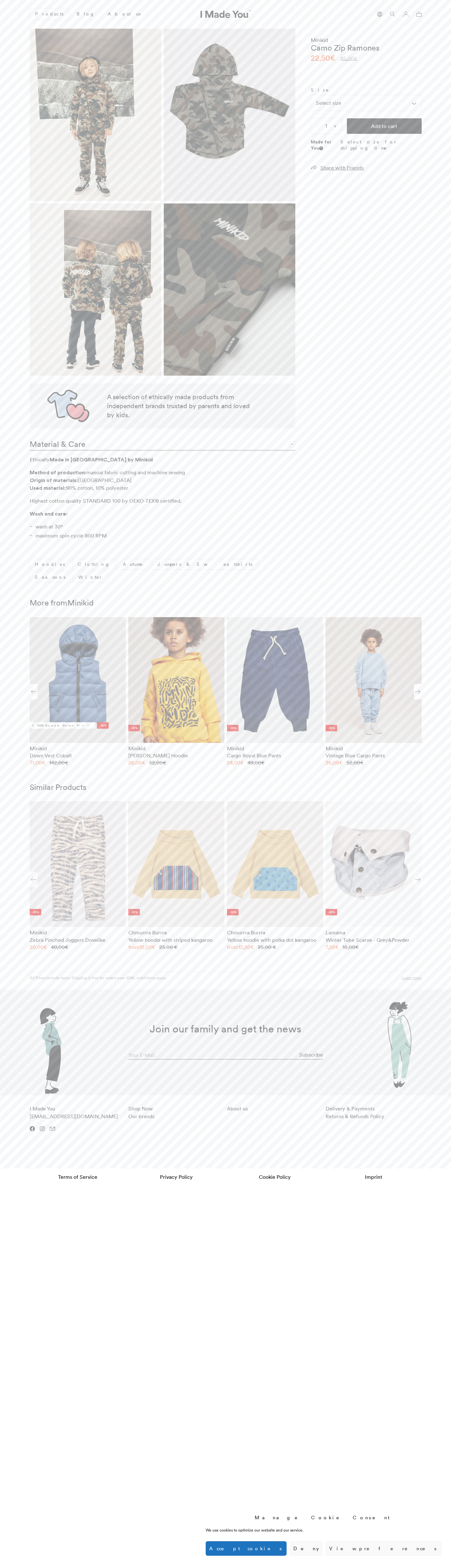 This screenshot has width=451, height=1567. I want to click on input: Qty, so click(326, 126).